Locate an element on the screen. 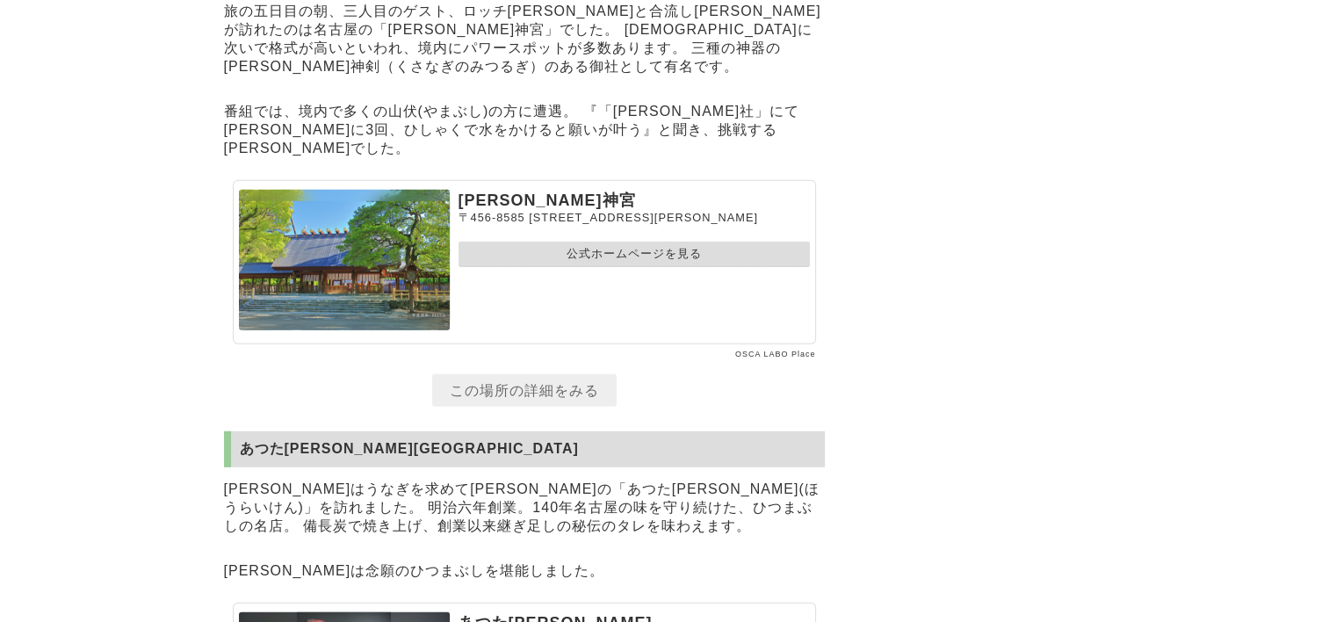 This screenshot has height=622, width=1329. img: 熱田神宮 is located at coordinates (344, 260).